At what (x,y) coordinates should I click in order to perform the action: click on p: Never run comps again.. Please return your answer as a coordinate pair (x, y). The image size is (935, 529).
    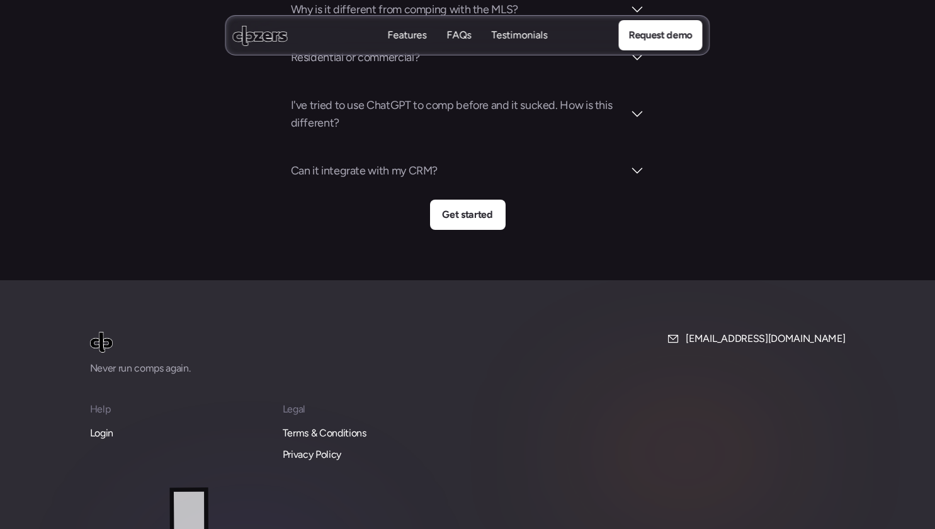
    Looking at the image, I should click on (178, 369).